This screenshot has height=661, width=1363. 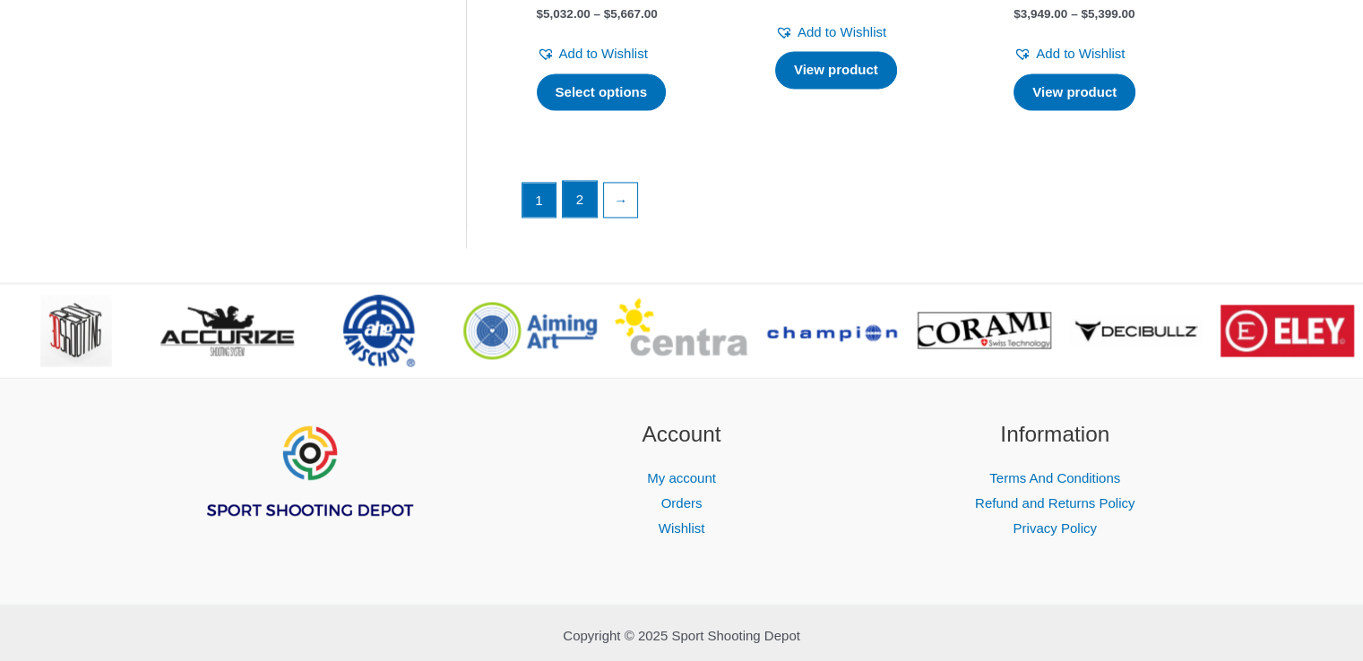 What do you see at coordinates (681, 504) in the screenshot?
I see `nav: Account` at bounding box center [681, 504].